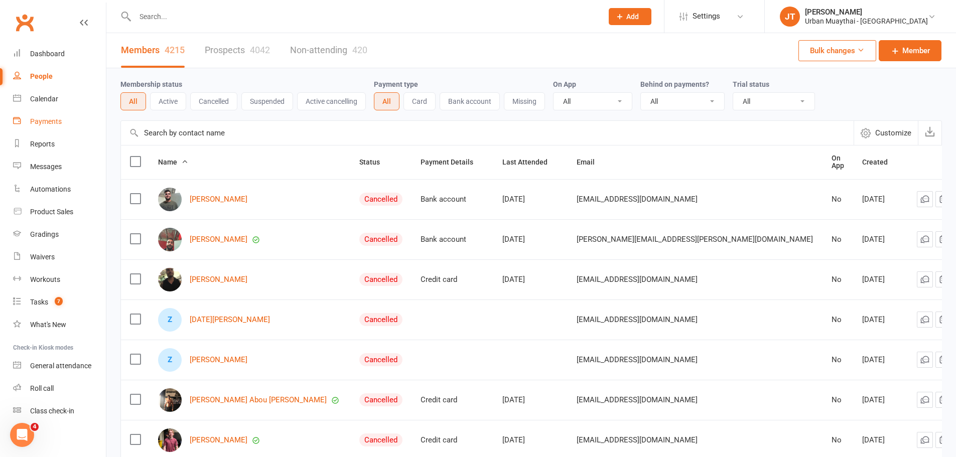 This screenshot has width=956, height=457. Describe the element at coordinates (52, 411) in the screenshot. I see `div: Class check-in` at that location.